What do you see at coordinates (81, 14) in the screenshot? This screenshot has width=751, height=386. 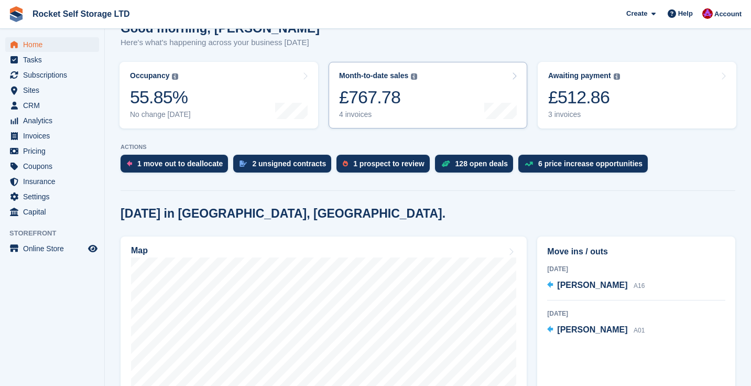 I see `a: Rocket Self Storage LTD` at bounding box center [81, 14].